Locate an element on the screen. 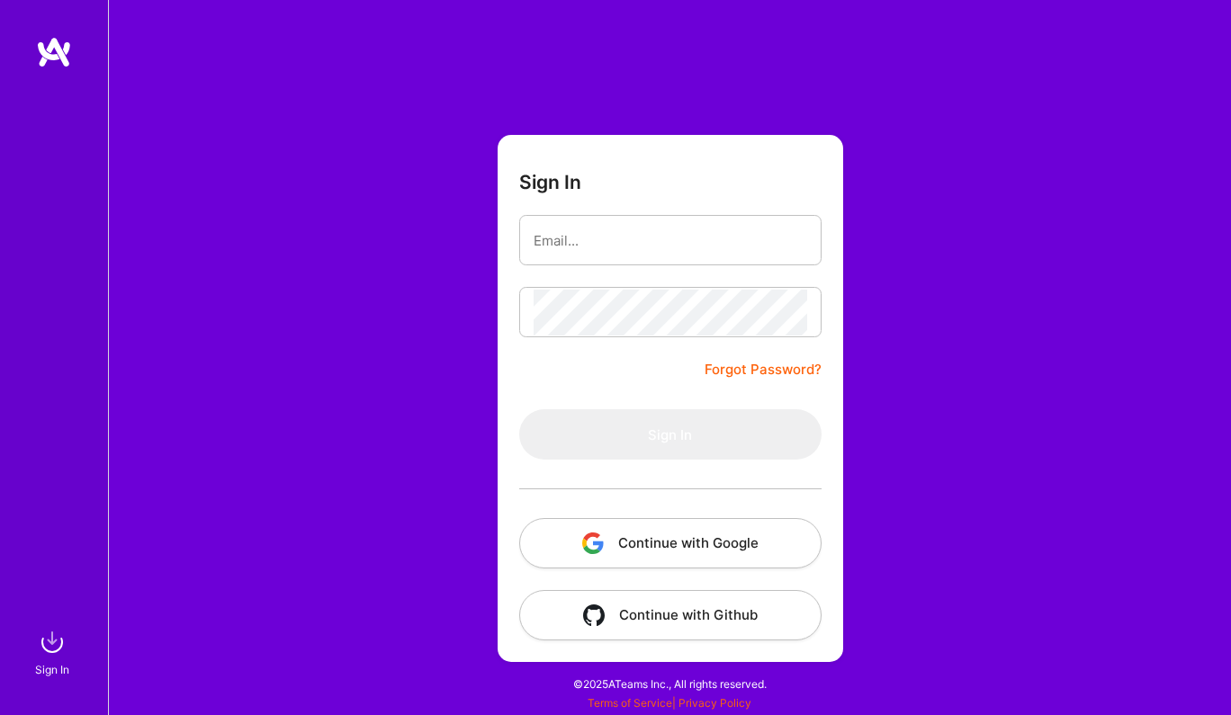  a: Terms of Service is located at coordinates (630, 703).